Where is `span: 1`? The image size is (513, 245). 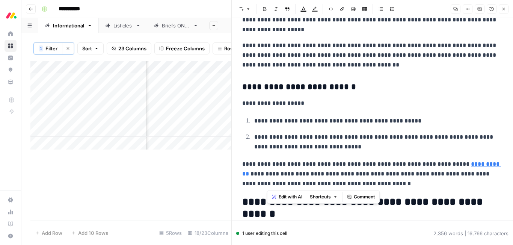 span: 1 is located at coordinates (41, 48).